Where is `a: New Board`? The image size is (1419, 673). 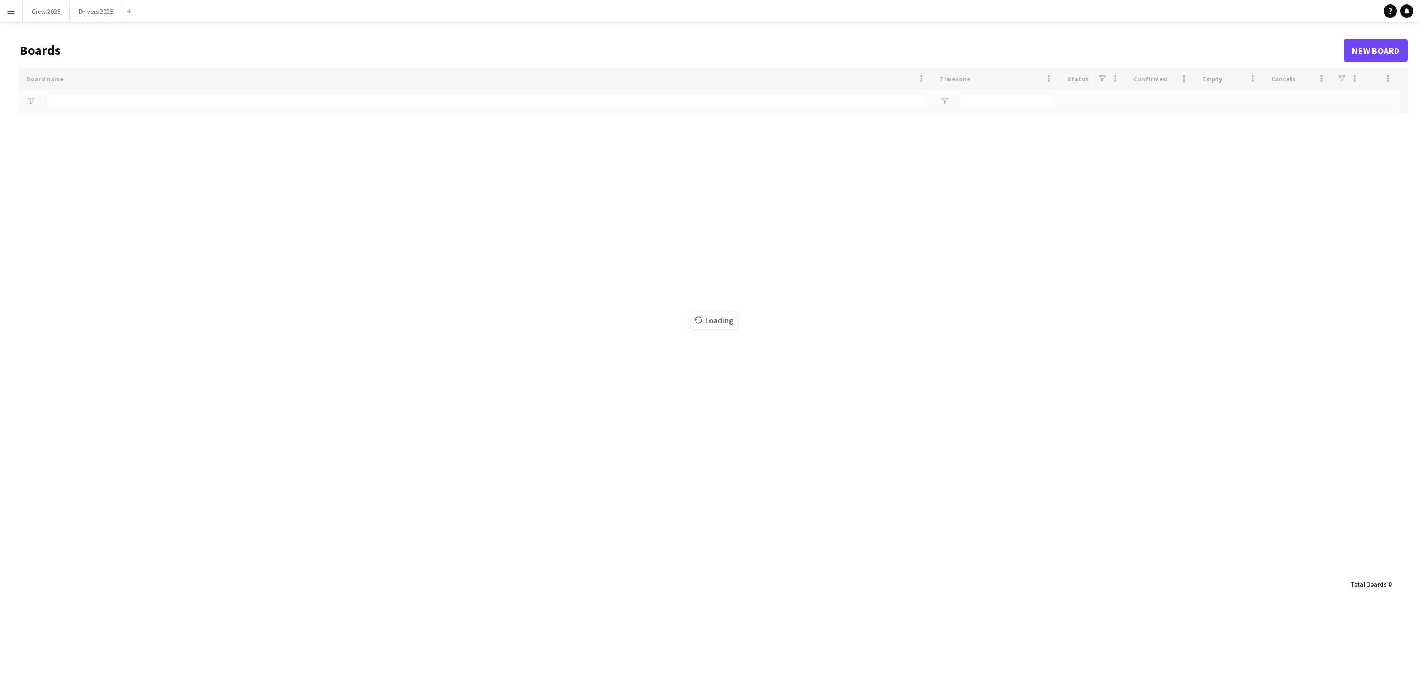 a: New Board is located at coordinates (1376, 50).